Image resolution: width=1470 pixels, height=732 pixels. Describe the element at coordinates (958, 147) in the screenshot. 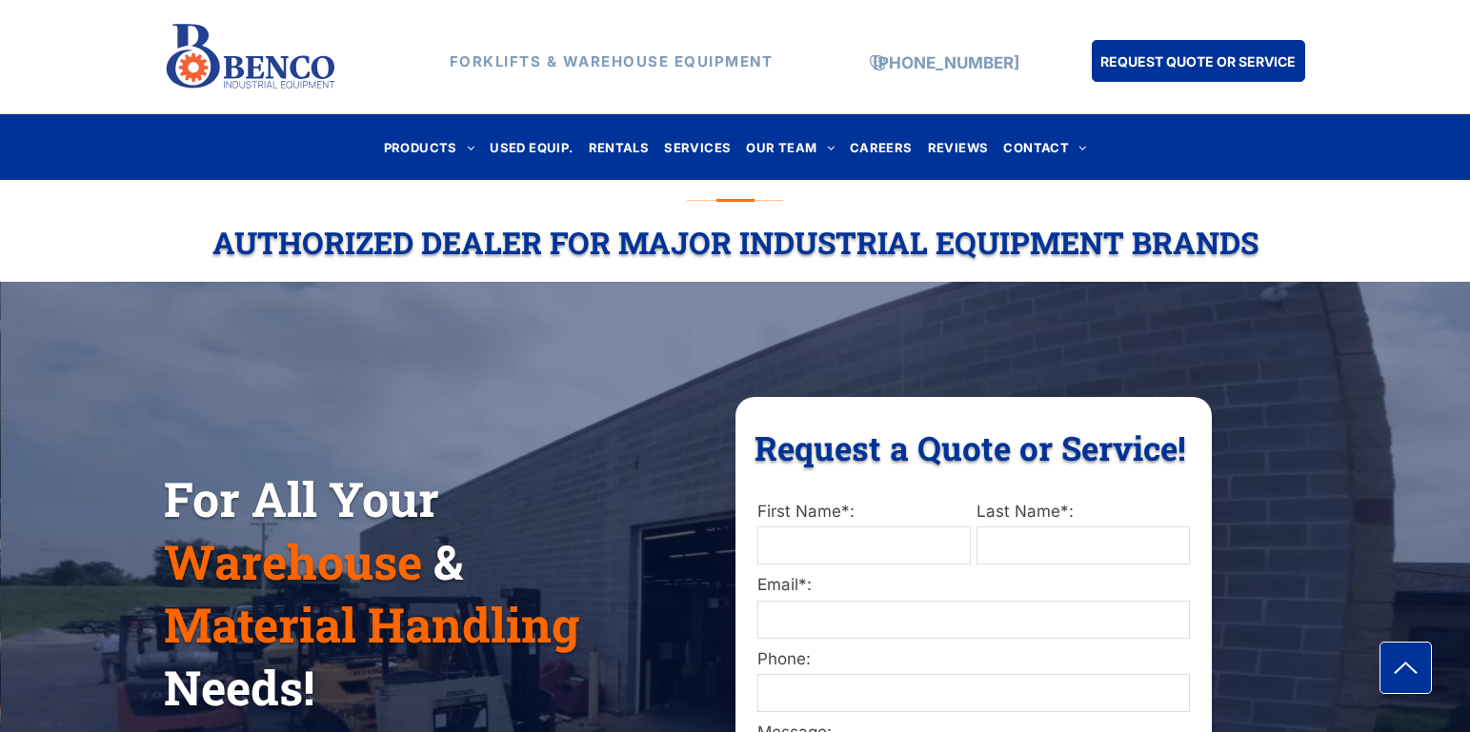

I see `a: REVIEWS` at that location.